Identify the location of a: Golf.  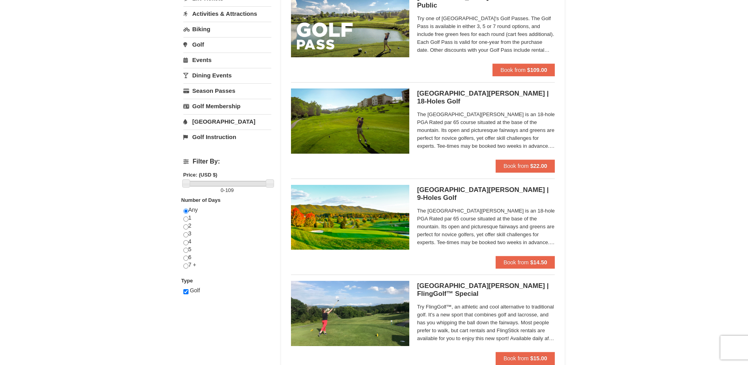
(227, 44).